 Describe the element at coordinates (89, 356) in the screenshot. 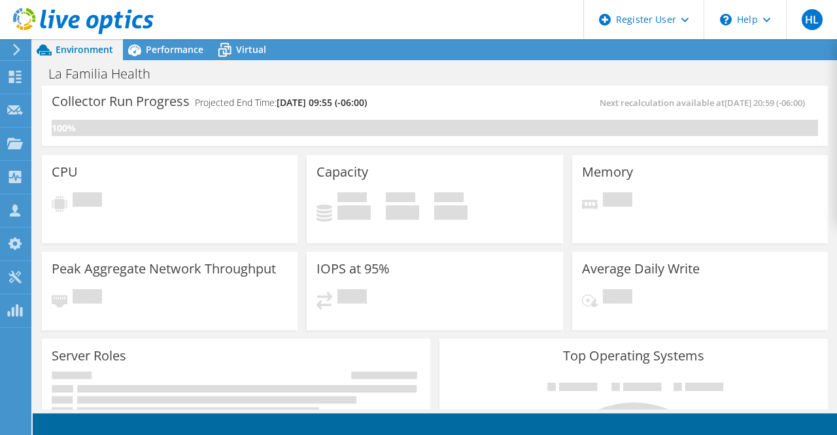

I see `h3: Server Roles` at that location.